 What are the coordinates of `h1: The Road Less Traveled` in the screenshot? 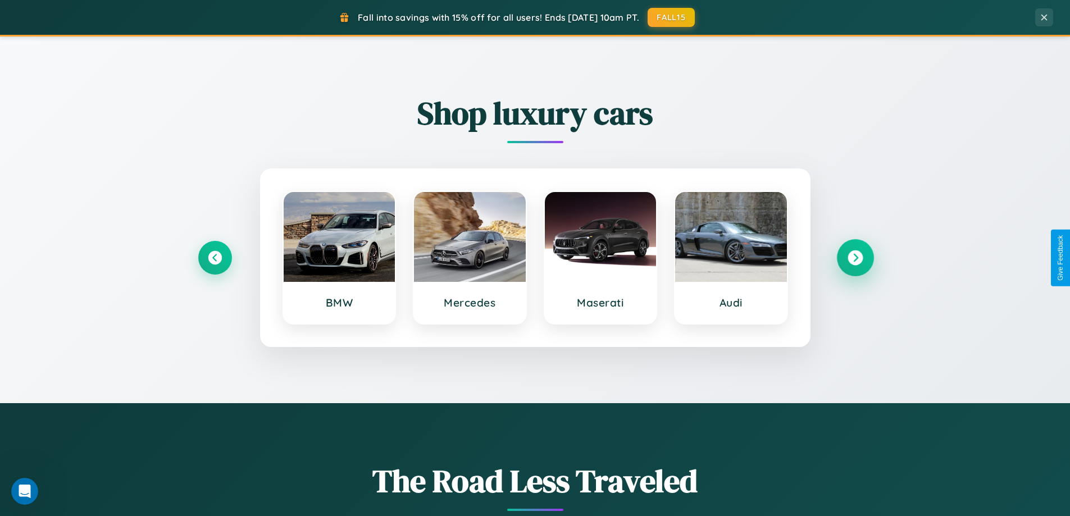 It's located at (535, 481).